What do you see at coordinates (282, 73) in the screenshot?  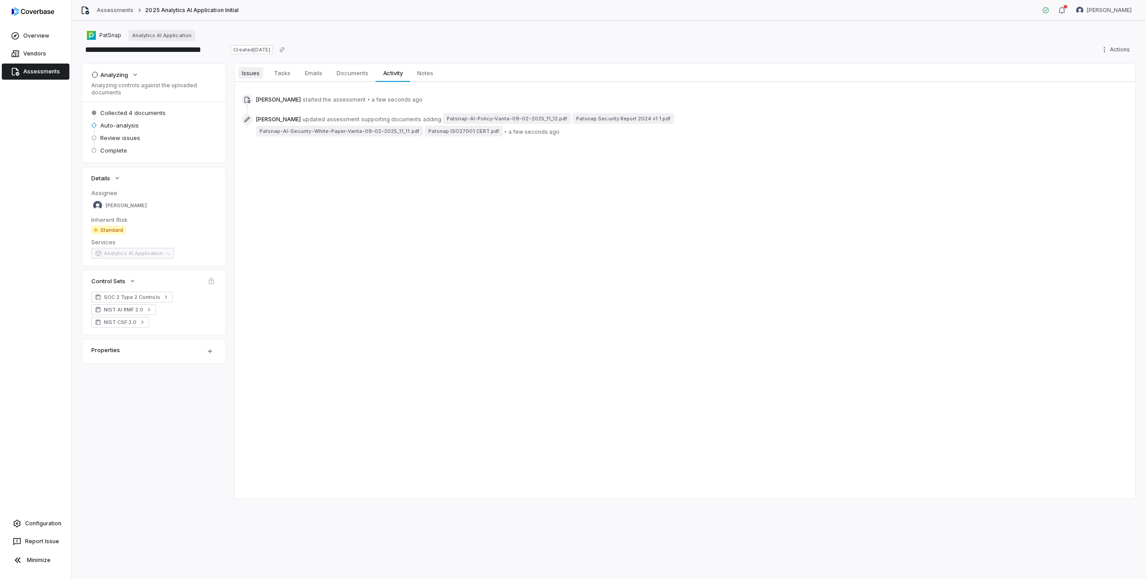 I see `span: Tasks` at bounding box center [282, 73].